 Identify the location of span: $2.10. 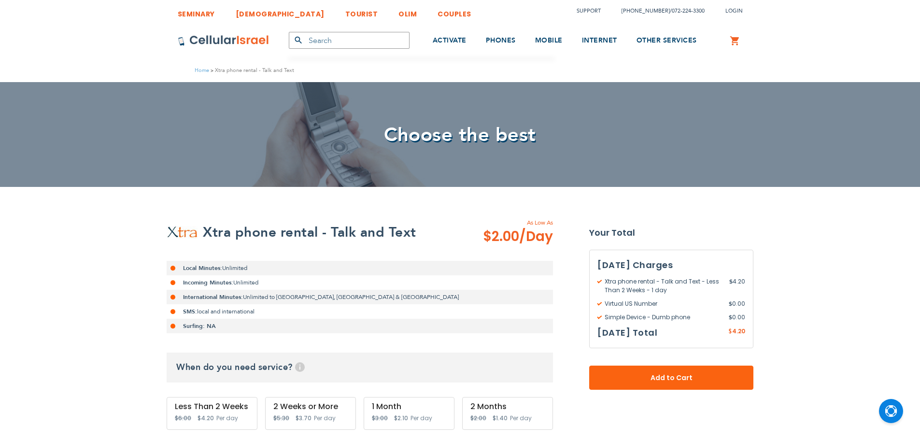
(401, 418).